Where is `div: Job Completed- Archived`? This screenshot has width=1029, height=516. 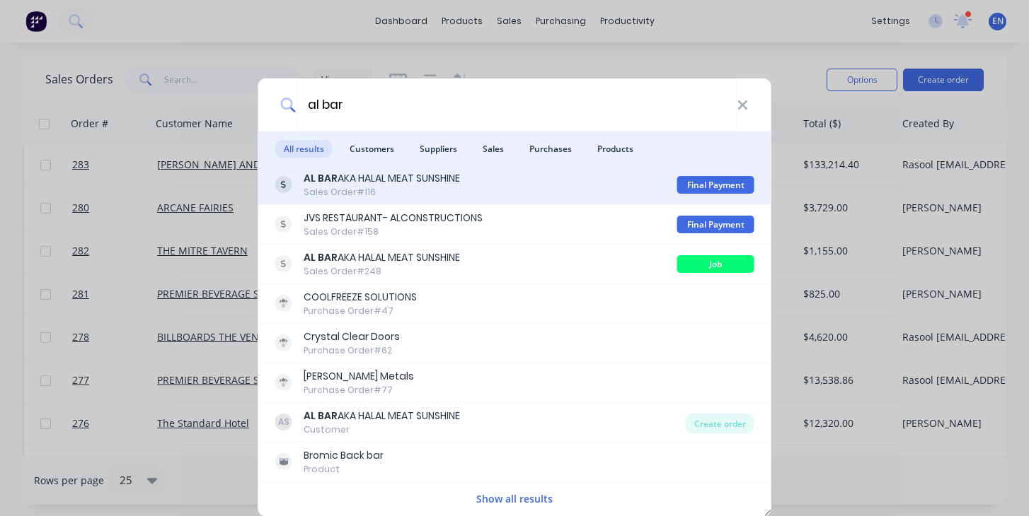 div: Job Completed- Archived is located at coordinates (715, 264).